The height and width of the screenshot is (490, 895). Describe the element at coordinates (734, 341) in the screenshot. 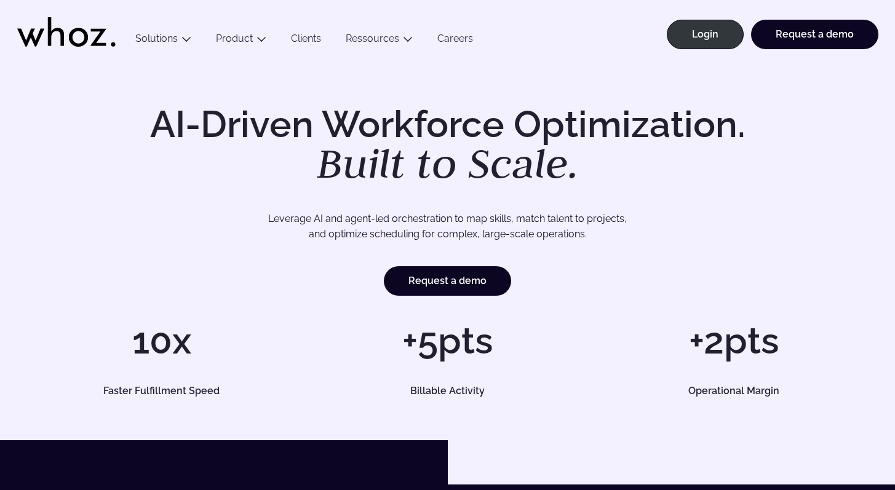

I see `h1: +2pts` at that location.